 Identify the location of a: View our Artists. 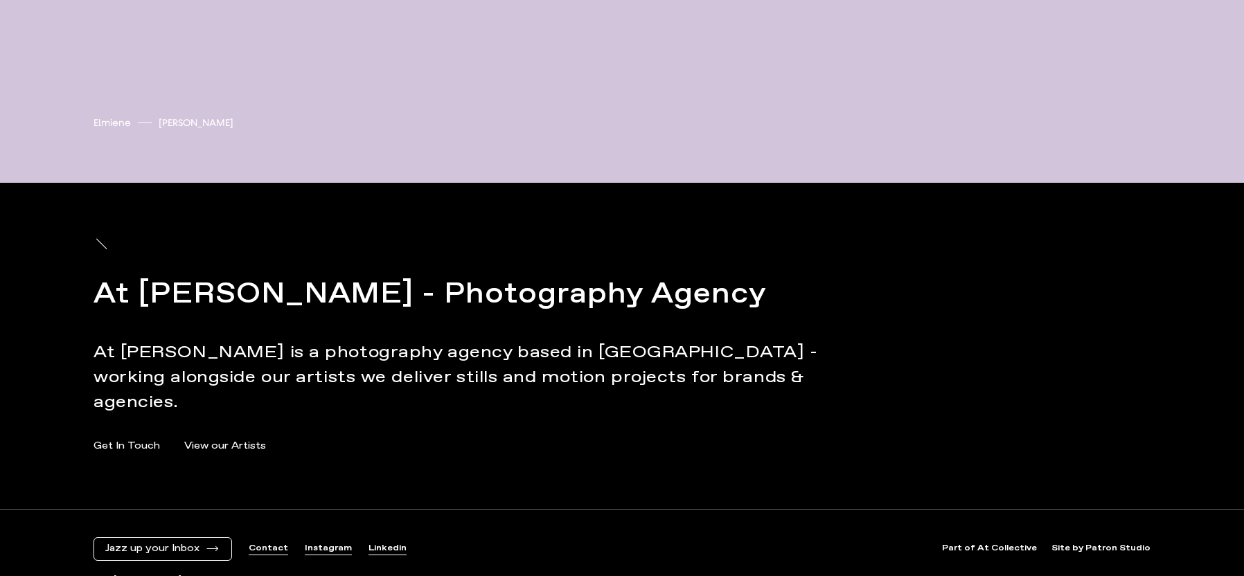
(225, 446).